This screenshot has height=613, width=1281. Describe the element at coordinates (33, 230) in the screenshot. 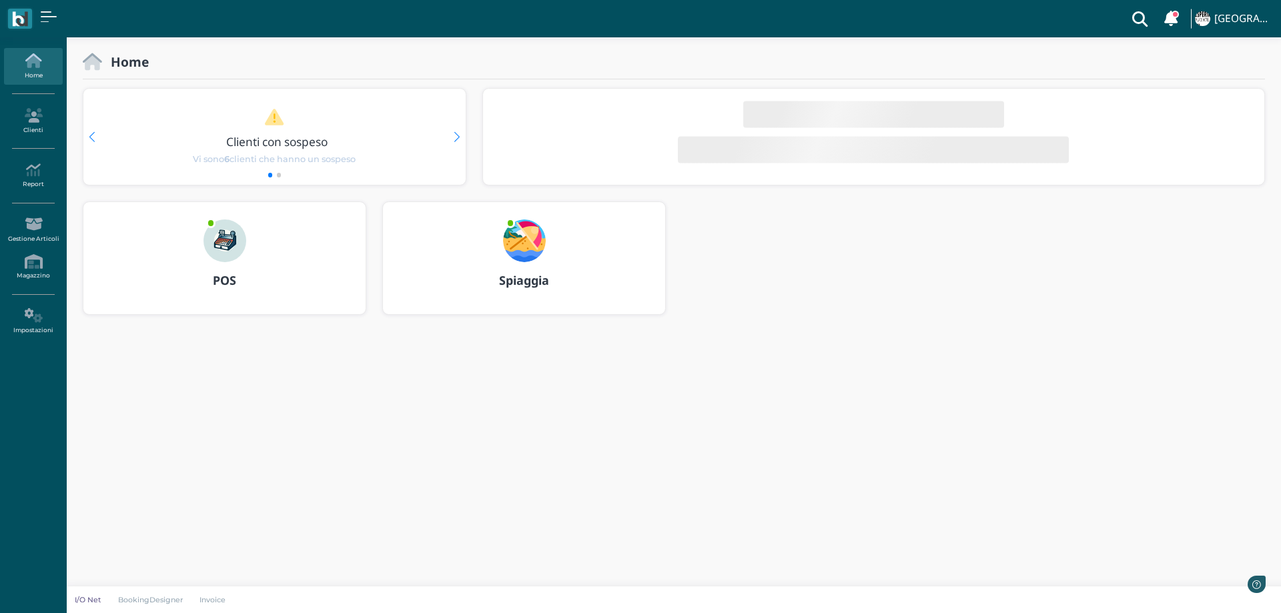

I see `a: Gestione Articoli` at that location.